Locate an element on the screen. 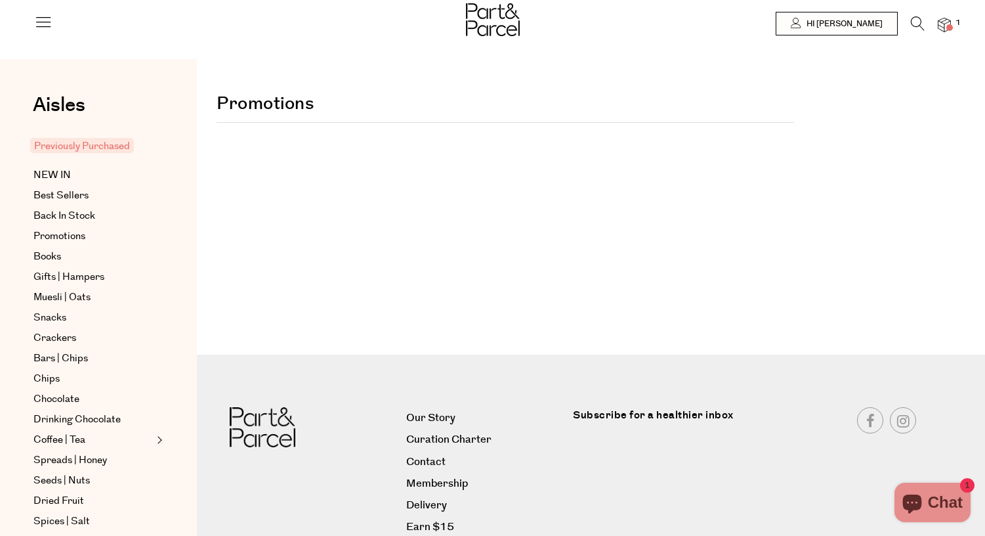 This screenshot has height=536, width=985. a: Snacks is located at coordinates (93, 318).